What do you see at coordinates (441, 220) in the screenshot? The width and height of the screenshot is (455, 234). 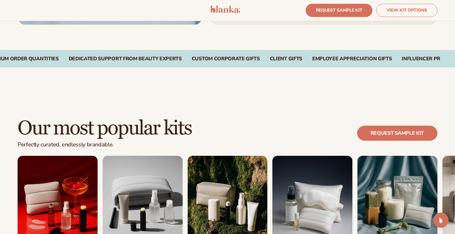 I see `div: Open Intercom Messenger` at bounding box center [441, 220].